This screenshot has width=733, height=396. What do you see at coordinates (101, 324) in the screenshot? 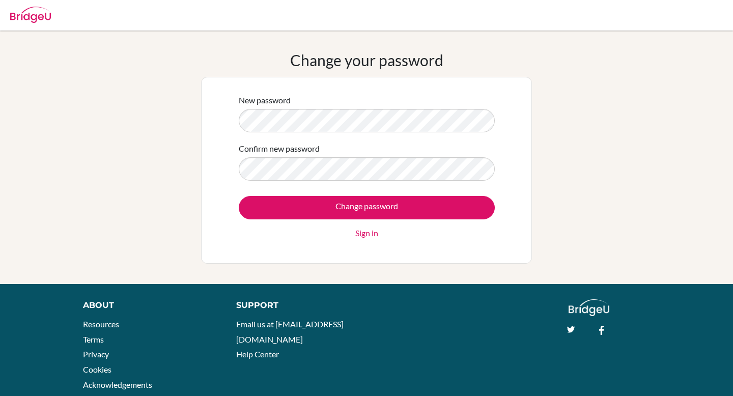
I see `a: Resources` at bounding box center [101, 324].